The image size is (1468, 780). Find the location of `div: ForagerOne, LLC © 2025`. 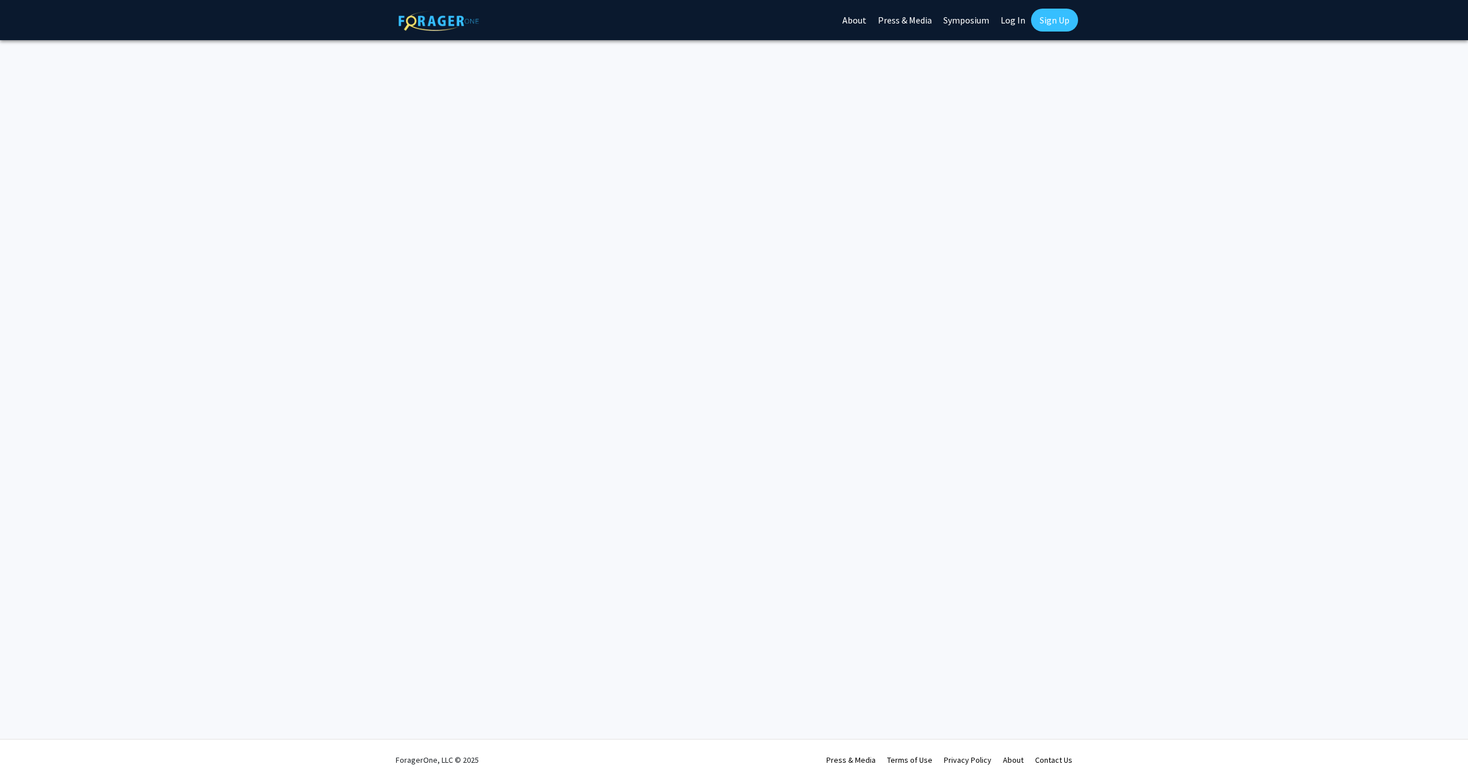

div: ForagerOne, LLC © 2025 is located at coordinates (437, 760).